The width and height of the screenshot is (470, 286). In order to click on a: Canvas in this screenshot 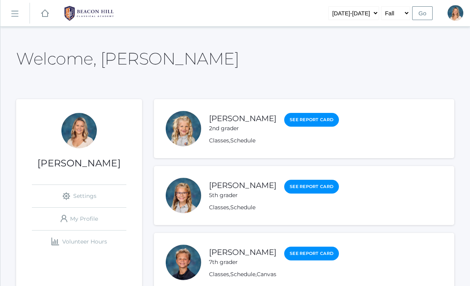, I will do `click(266, 274)`.